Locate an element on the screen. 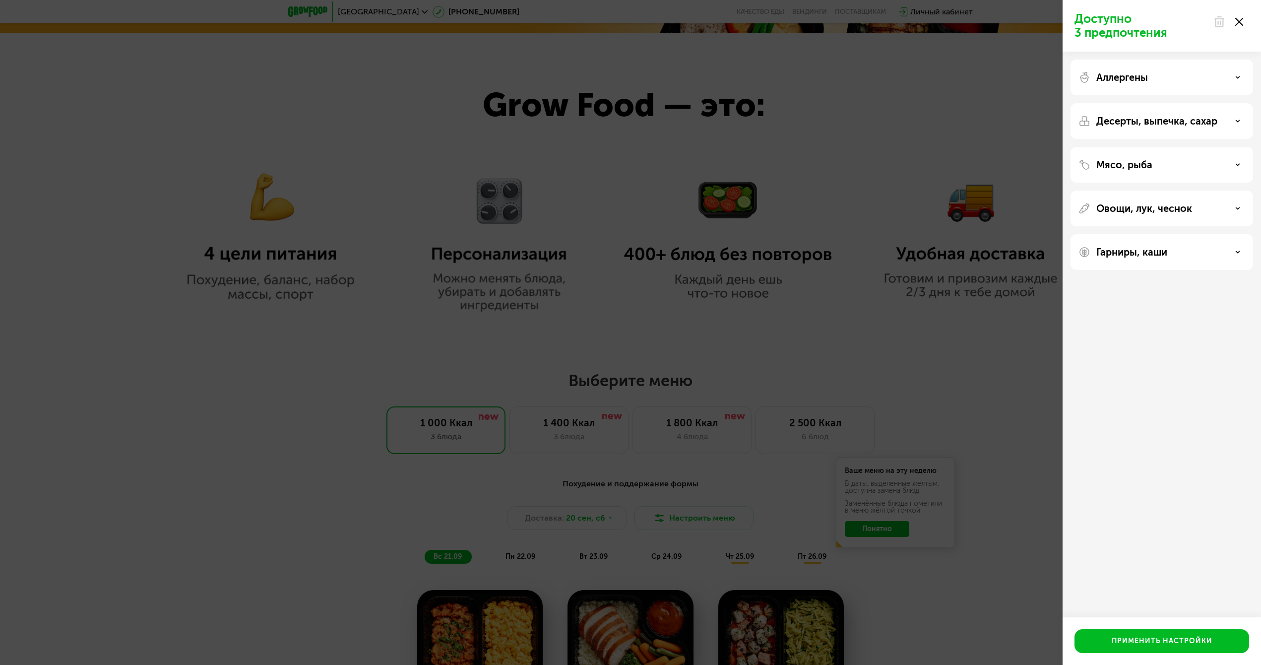 The width and height of the screenshot is (1261, 665). p: Десерты, выпечка, сахар is located at coordinates (1157, 121).